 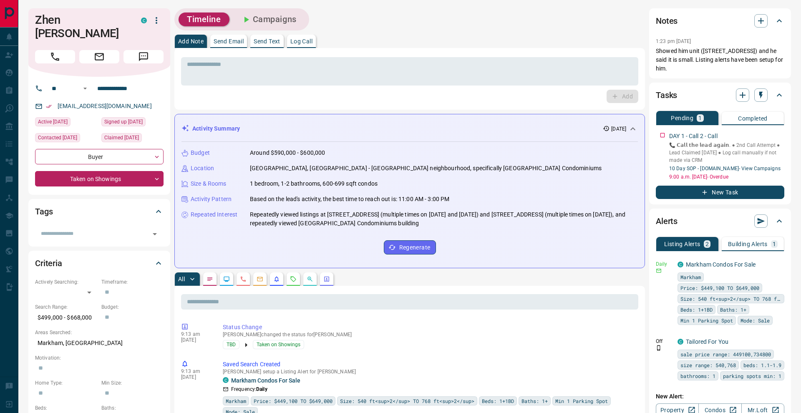 What do you see at coordinates (66, 383) in the screenshot?
I see `p: Home Type:` at bounding box center [66, 383].